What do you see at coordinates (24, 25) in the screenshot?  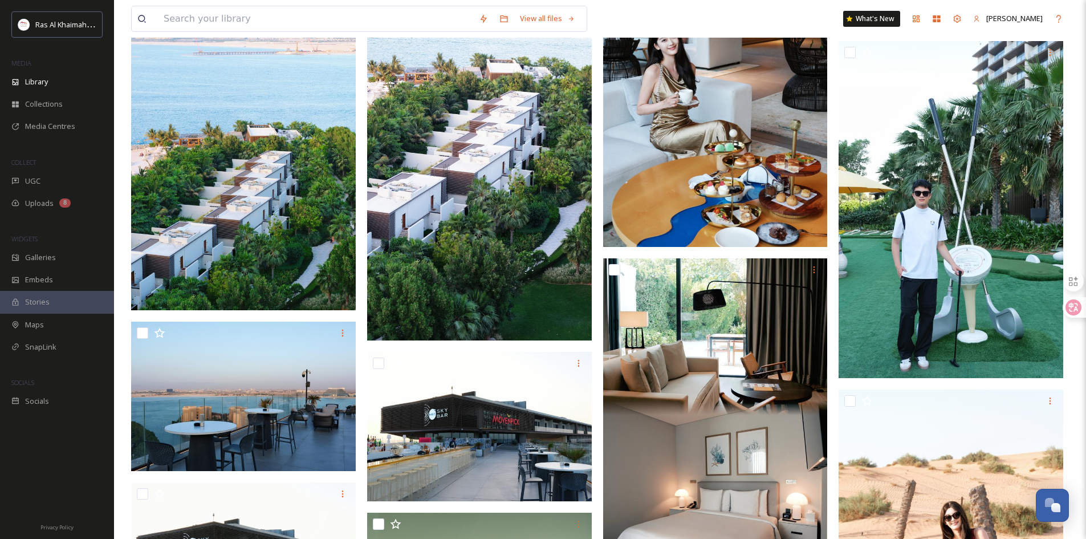 I see `img: Logo_RAKTDA_RGB-01.png` at bounding box center [24, 25].